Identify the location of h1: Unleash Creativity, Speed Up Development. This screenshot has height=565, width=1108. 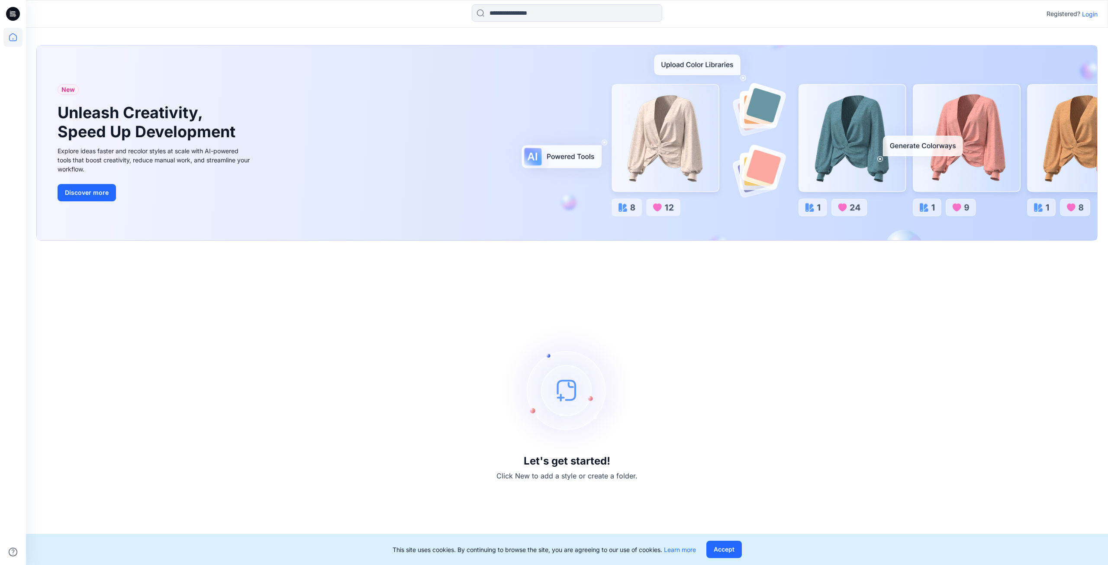
(149, 122).